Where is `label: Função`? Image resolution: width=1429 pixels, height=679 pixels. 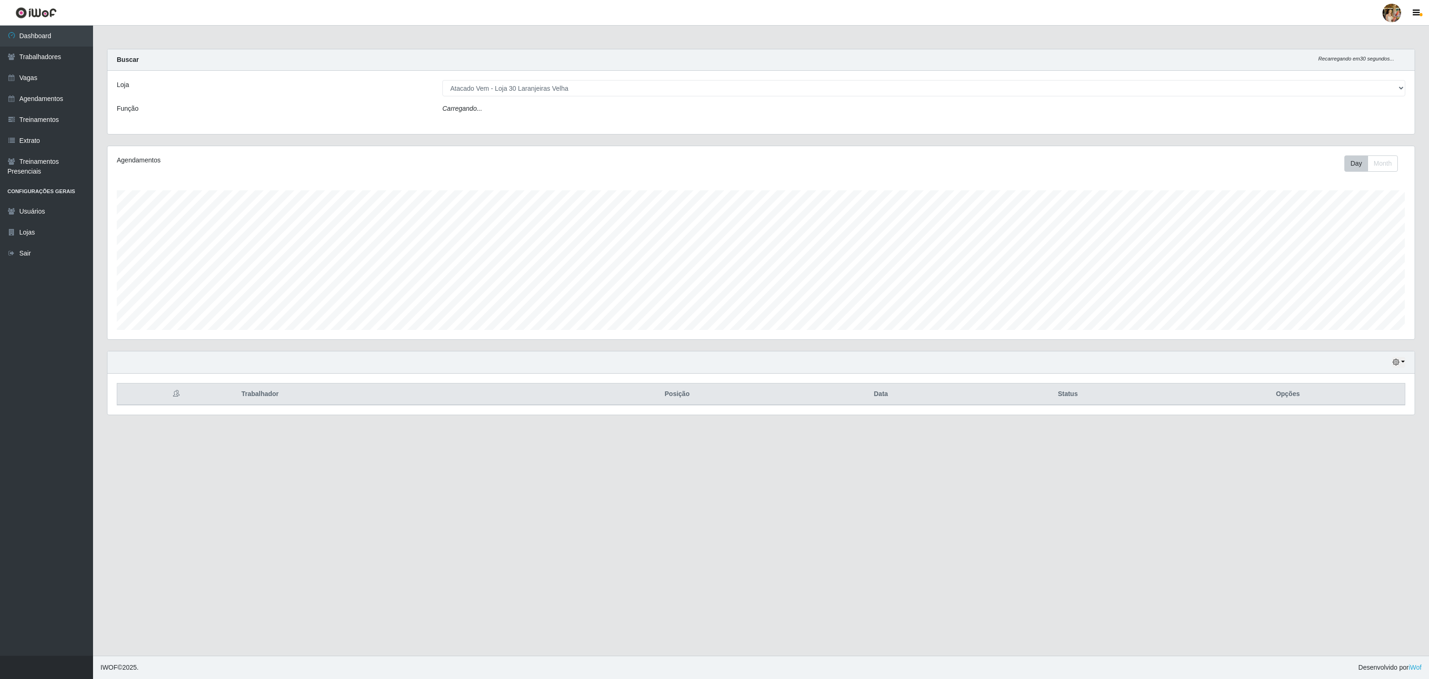 label: Função is located at coordinates (127, 108).